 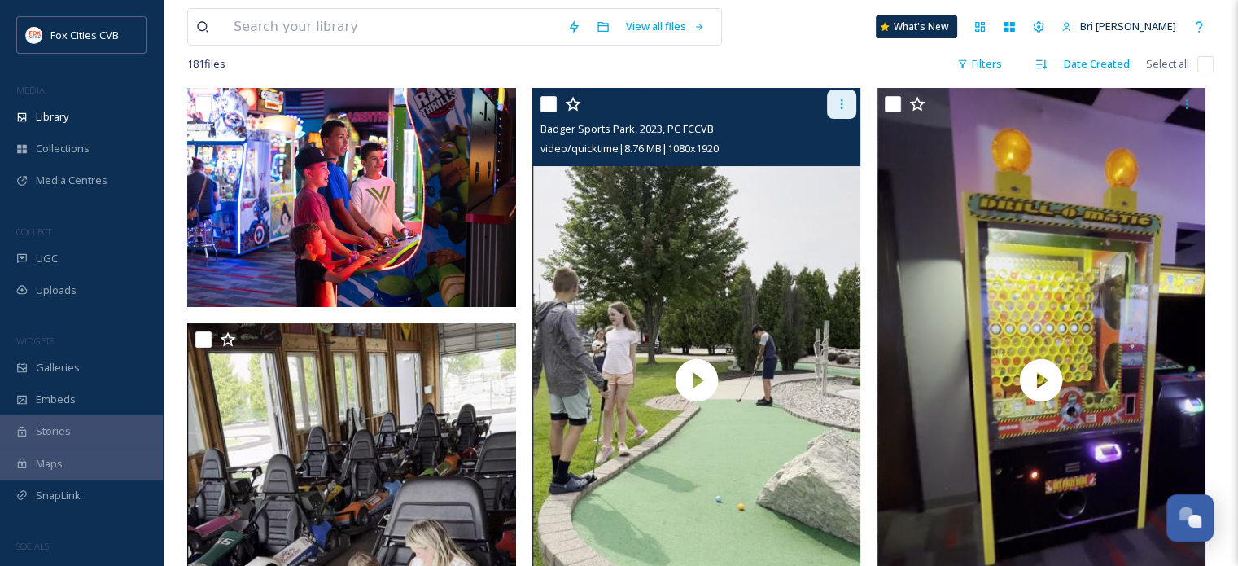 I want to click on span: Embeds, so click(x=55, y=399).